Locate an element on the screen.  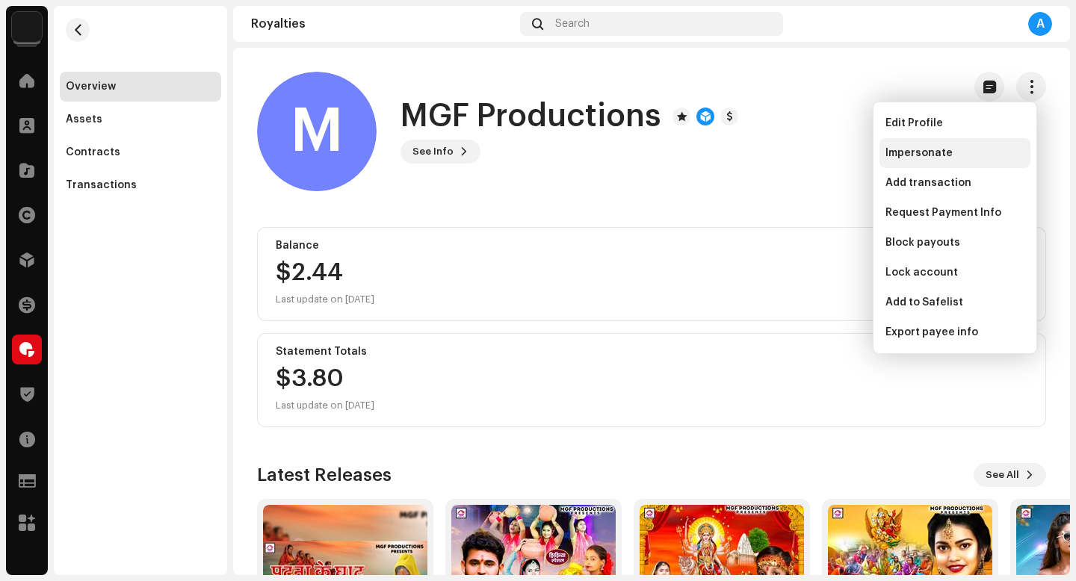
re-m-nav-item: Assets is located at coordinates (141, 120).